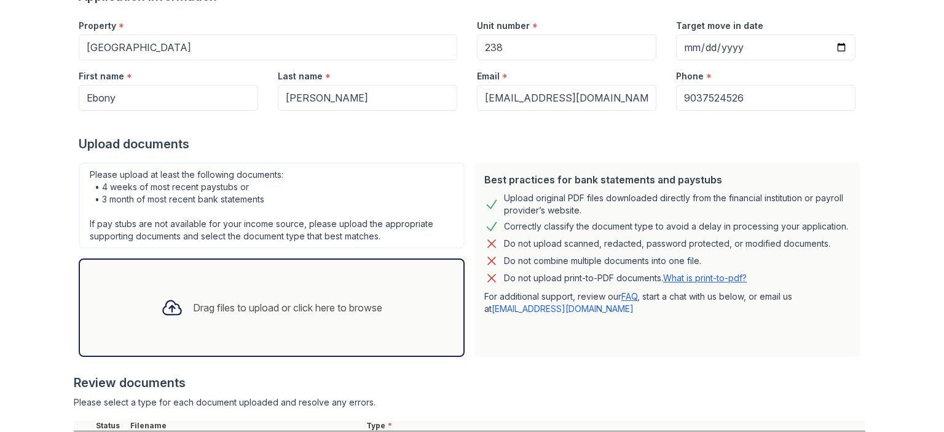  What do you see at coordinates (678, 204) in the screenshot?
I see `div: Upload original PDF files downloaded directly from the financial institution or payroll provider’...` at bounding box center [678, 204].